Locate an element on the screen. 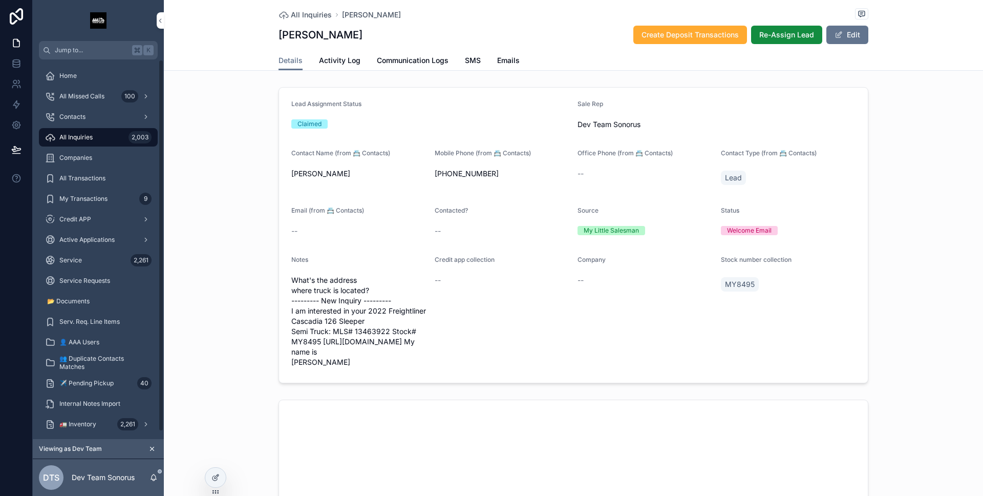 The image size is (983, 496). div: Claimed is located at coordinates (309, 124).